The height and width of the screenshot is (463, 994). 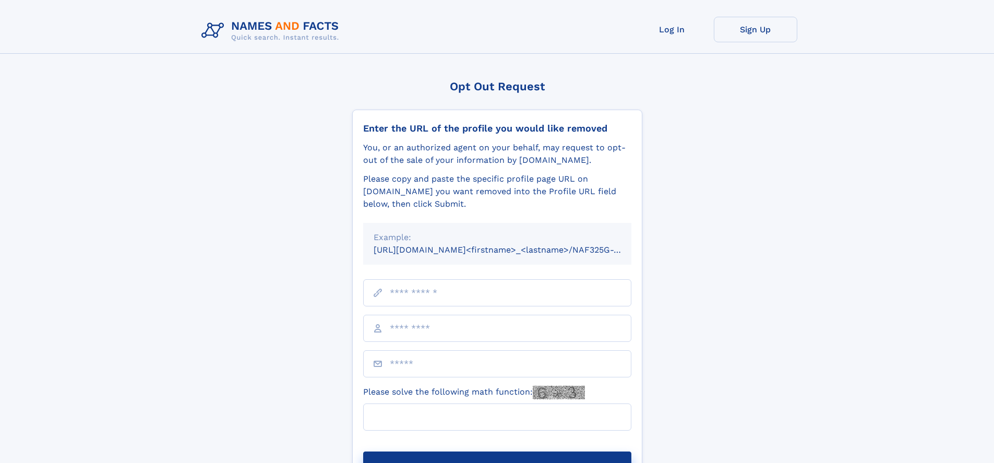 What do you see at coordinates (498, 128) in the screenshot?
I see `div: Enter the URL of the profile you would like removed` at bounding box center [498, 128].